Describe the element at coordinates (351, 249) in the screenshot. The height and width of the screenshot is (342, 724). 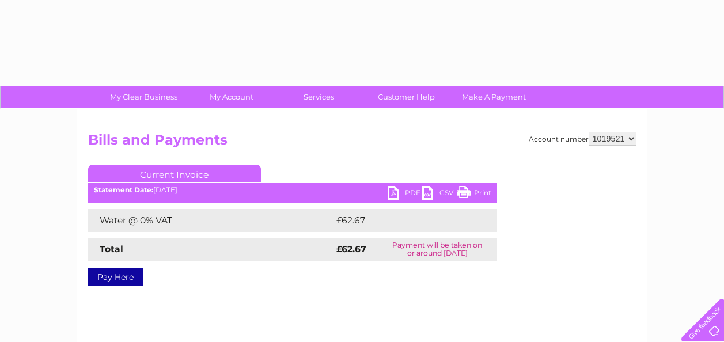
I see `strong: £62.67` at that location.